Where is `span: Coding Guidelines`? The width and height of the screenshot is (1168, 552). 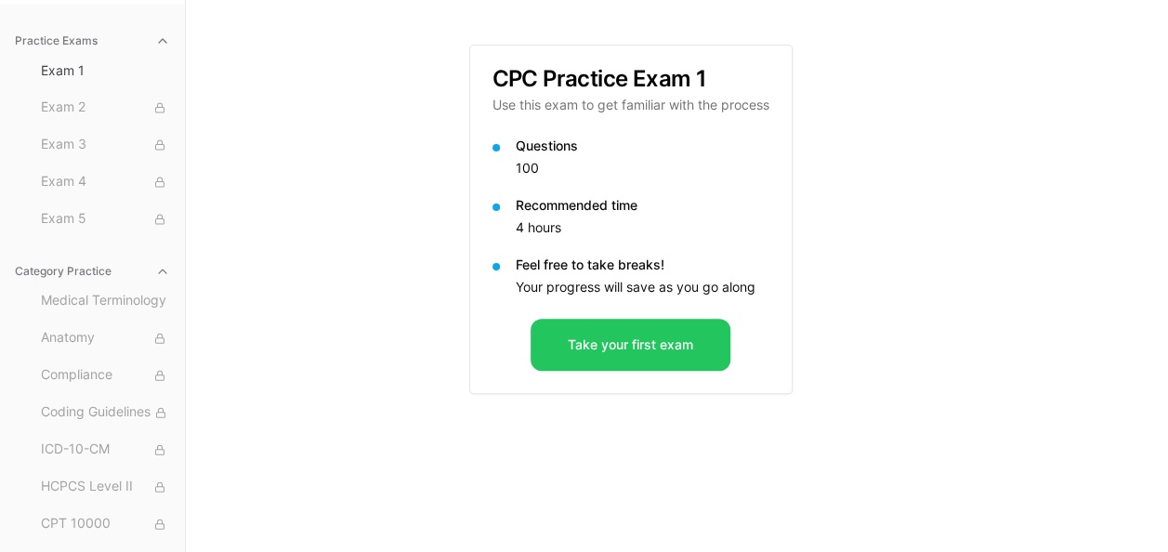
span: Coding Guidelines is located at coordinates (105, 412).